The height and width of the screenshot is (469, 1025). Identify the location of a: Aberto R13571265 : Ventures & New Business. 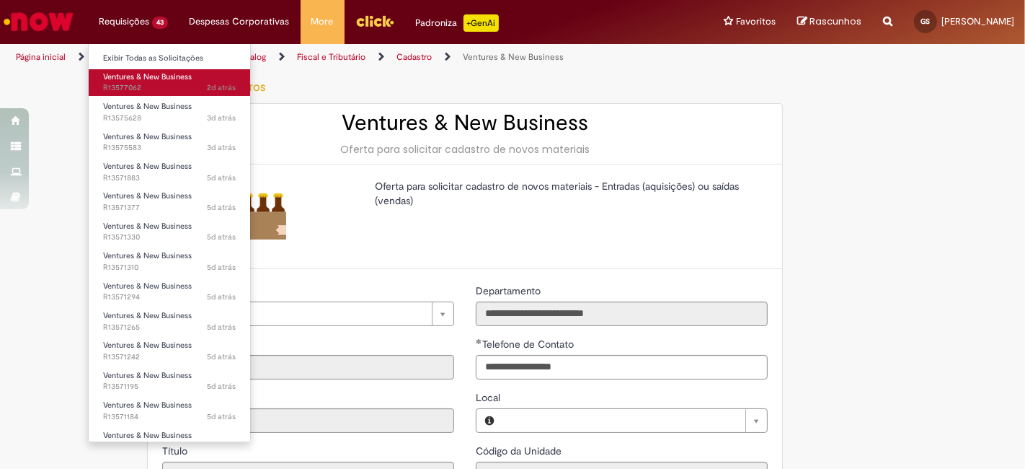
(169, 321).